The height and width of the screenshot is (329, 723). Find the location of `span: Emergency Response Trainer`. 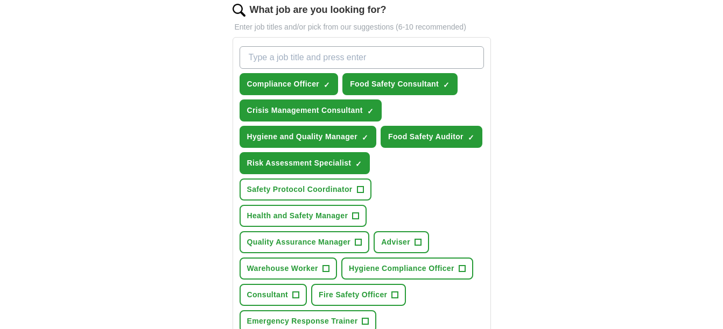

span: Emergency Response Trainer is located at coordinates (303, 321).